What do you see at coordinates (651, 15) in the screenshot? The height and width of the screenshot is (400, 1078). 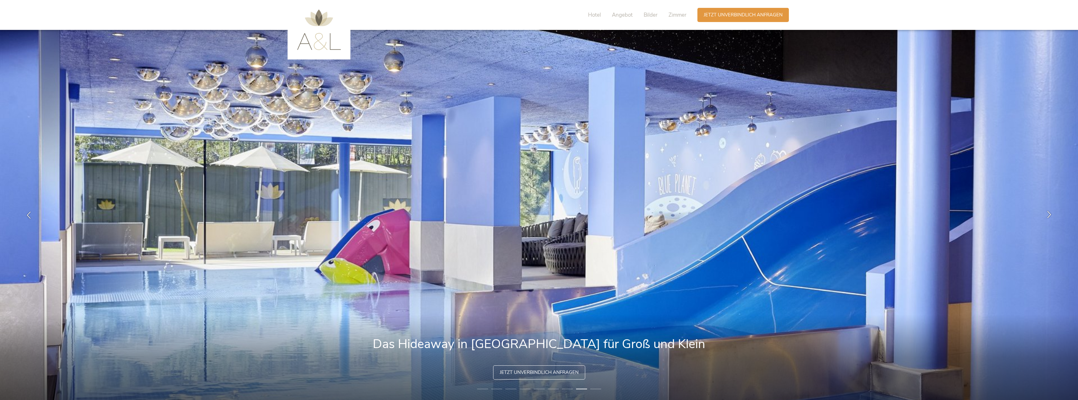 I see `span: Bilder` at bounding box center [651, 15].